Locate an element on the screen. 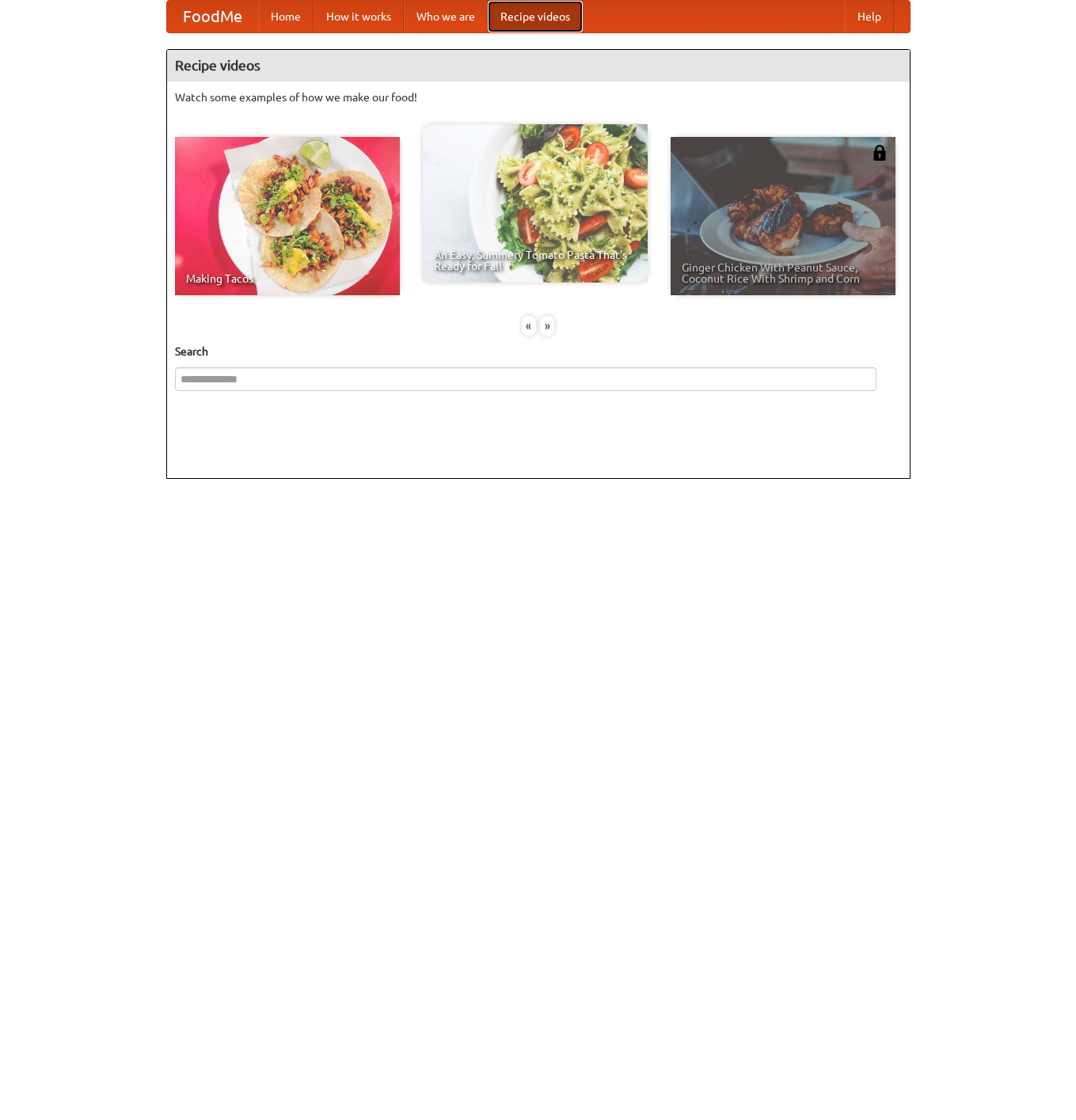 The height and width of the screenshot is (1120, 1076). h4: Recipe videos is located at coordinates (539, 66).